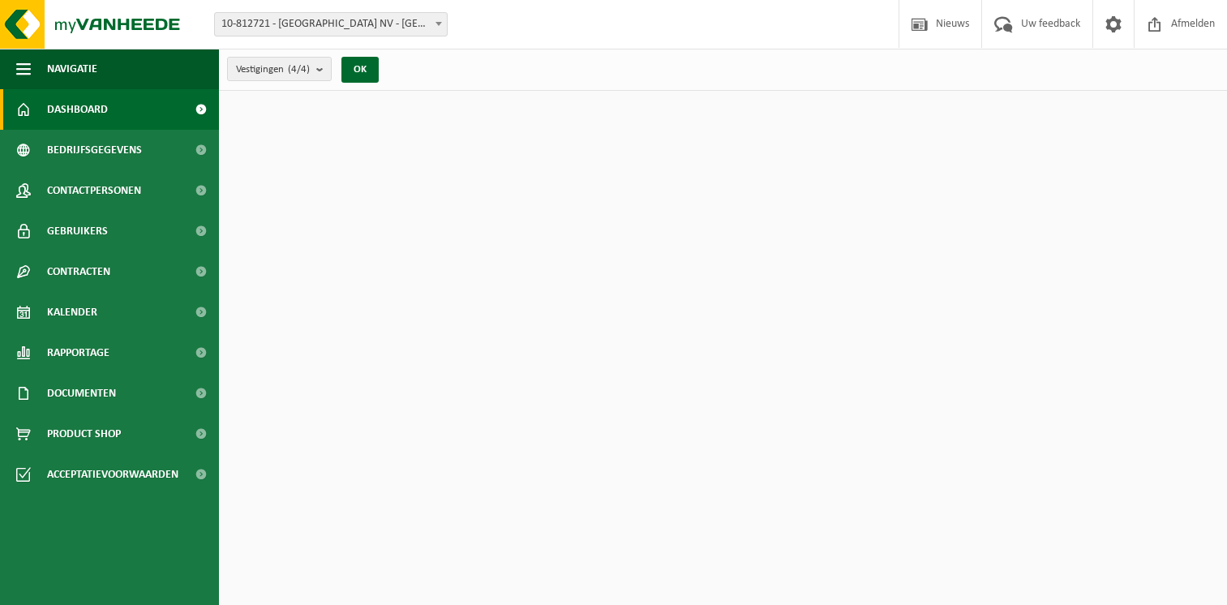  What do you see at coordinates (299, 69) in the screenshot?
I see `count: (4/4)` at bounding box center [299, 69].